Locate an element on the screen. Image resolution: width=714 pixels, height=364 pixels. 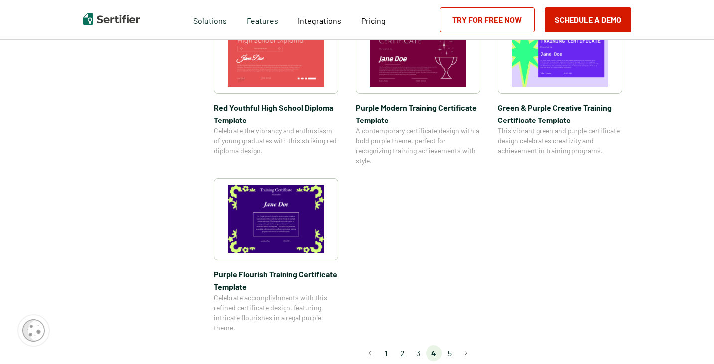
a: Try for Free Now is located at coordinates (487, 20).